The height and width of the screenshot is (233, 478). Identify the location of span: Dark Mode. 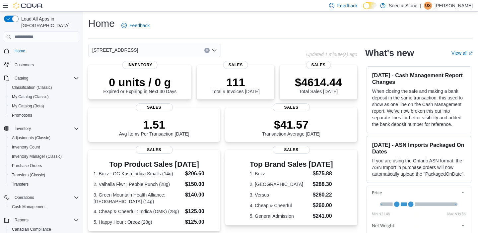
(363, 9).